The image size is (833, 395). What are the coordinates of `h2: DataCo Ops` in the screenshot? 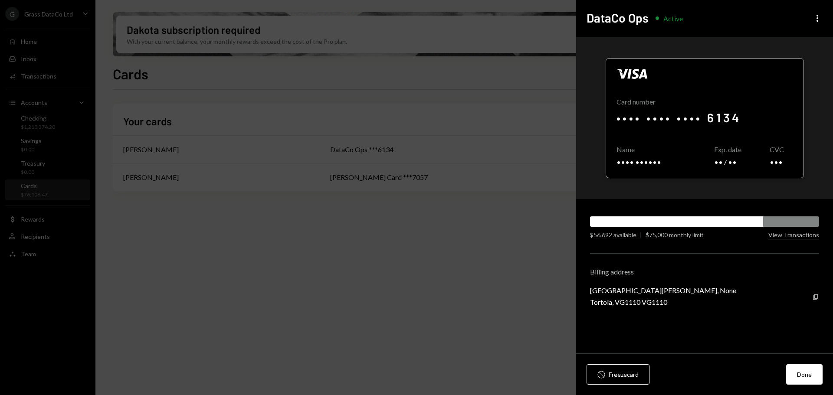 It's located at (617, 18).